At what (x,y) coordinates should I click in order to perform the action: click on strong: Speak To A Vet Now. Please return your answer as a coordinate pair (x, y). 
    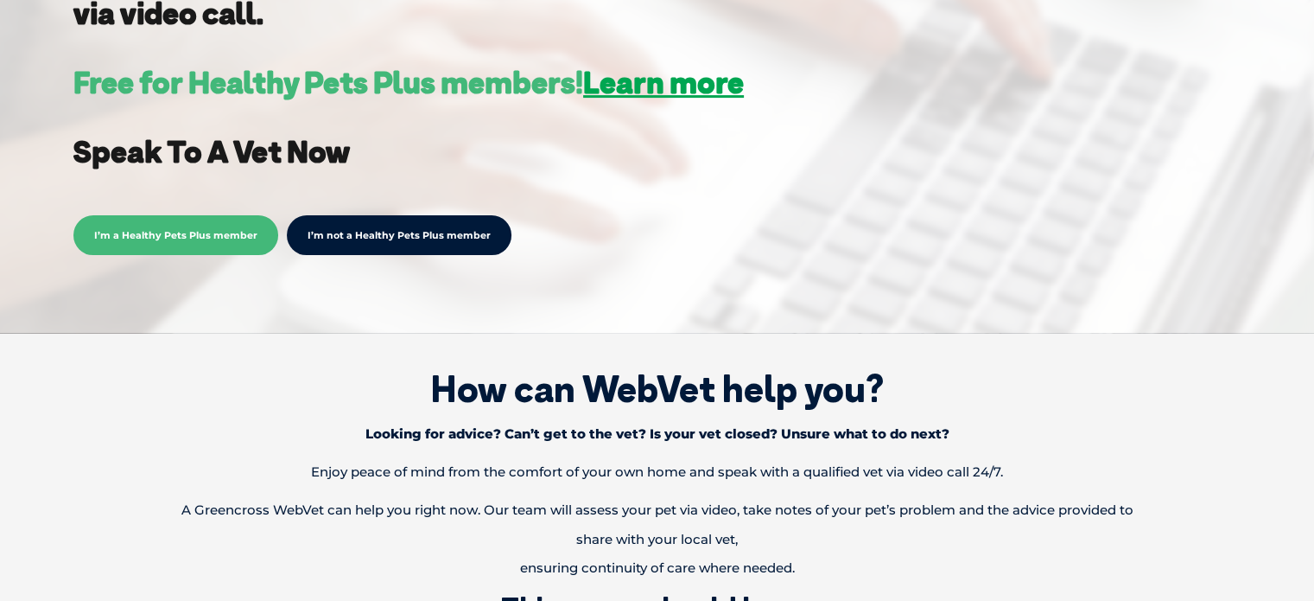
    Looking at the image, I should click on (212, 151).